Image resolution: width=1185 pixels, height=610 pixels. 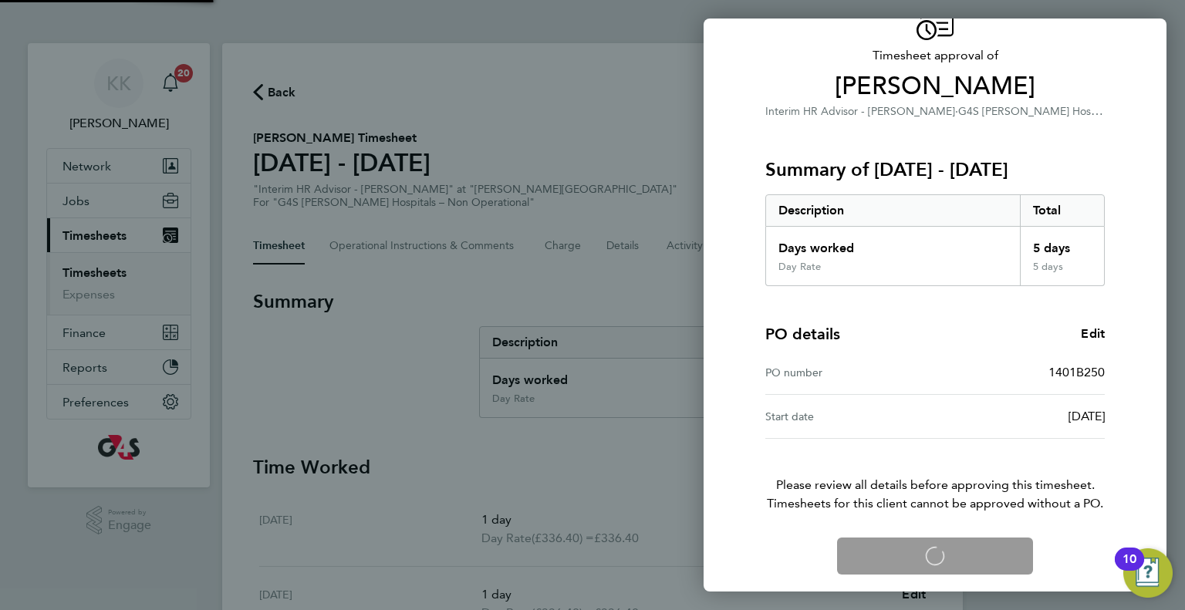 I want to click on div: Days worked, so click(x=892, y=244).